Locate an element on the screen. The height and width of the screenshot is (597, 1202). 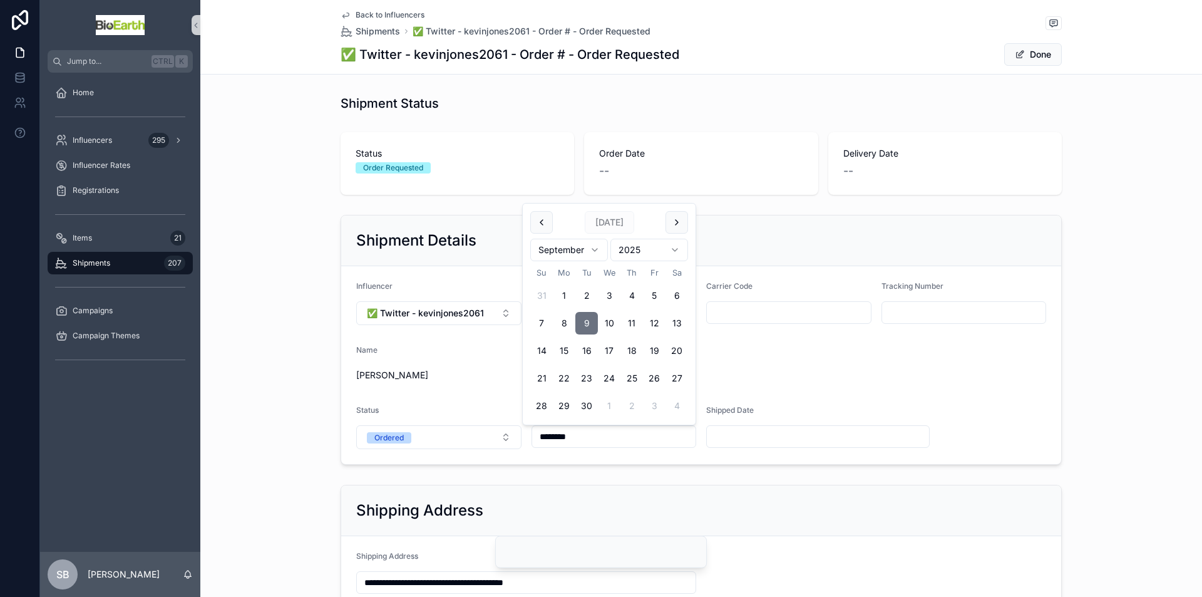
span: Influencers is located at coordinates (92, 140).